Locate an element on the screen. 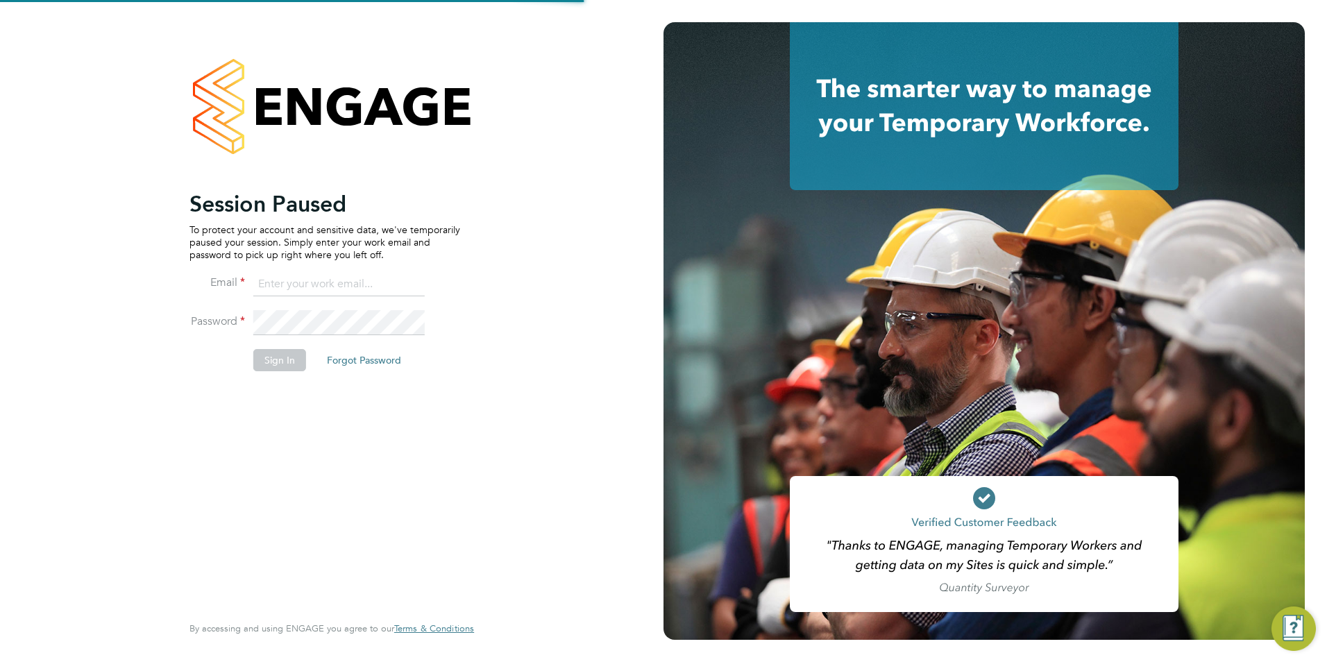  label: Email is located at coordinates (217, 282).